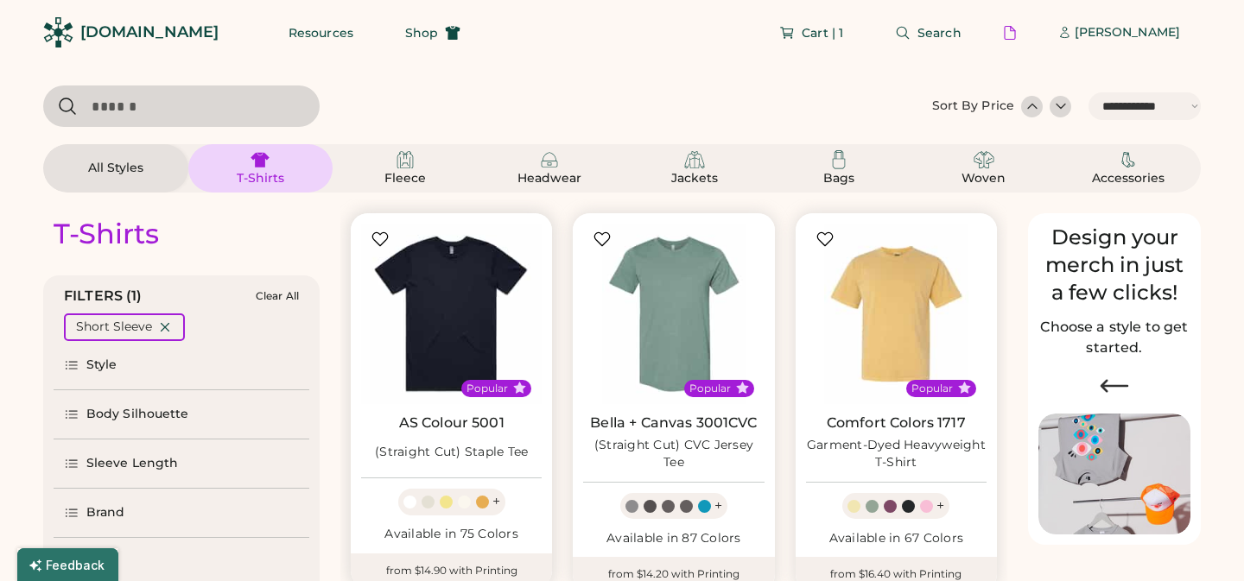  Describe the element at coordinates (116, 168) in the screenshot. I see `div: All Styles` at that location.